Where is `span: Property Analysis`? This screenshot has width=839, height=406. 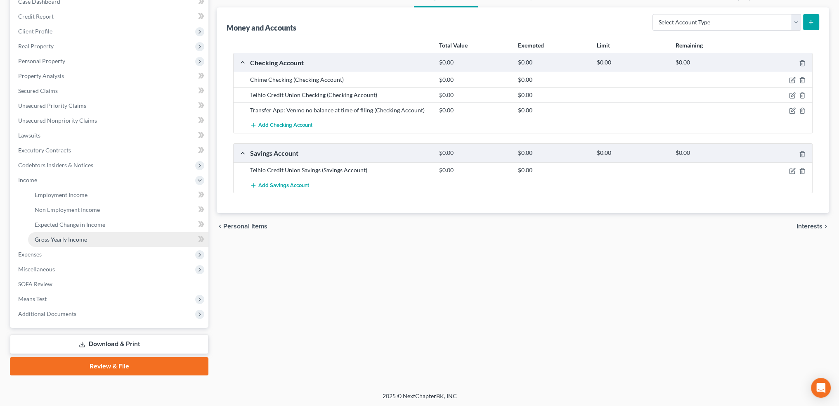
span: Property Analysis is located at coordinates (41, 76).